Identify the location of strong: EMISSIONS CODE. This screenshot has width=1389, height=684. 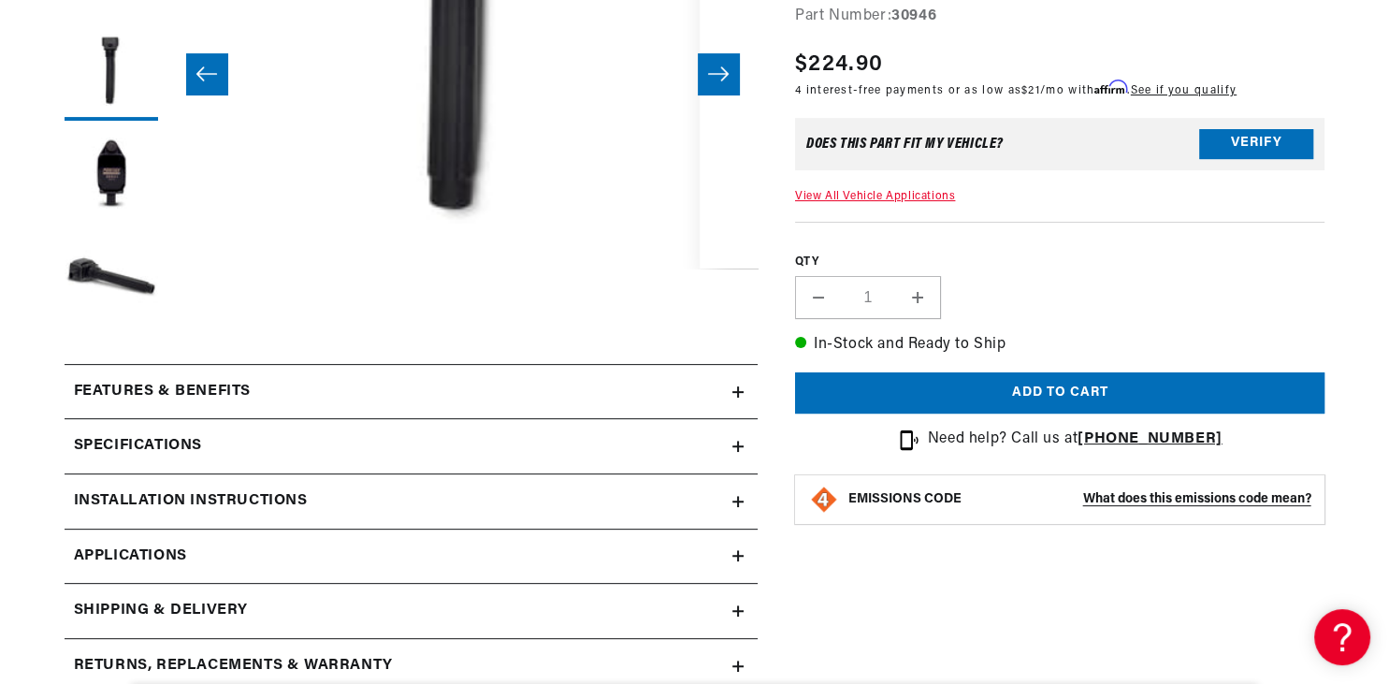
(905, 498).